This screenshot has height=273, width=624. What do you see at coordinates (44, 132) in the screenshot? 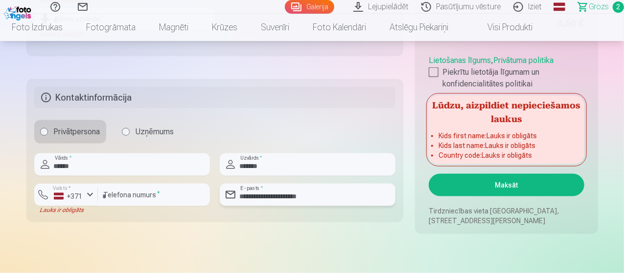
I see `input: Privātpersona` at bounding box center [44, 132].